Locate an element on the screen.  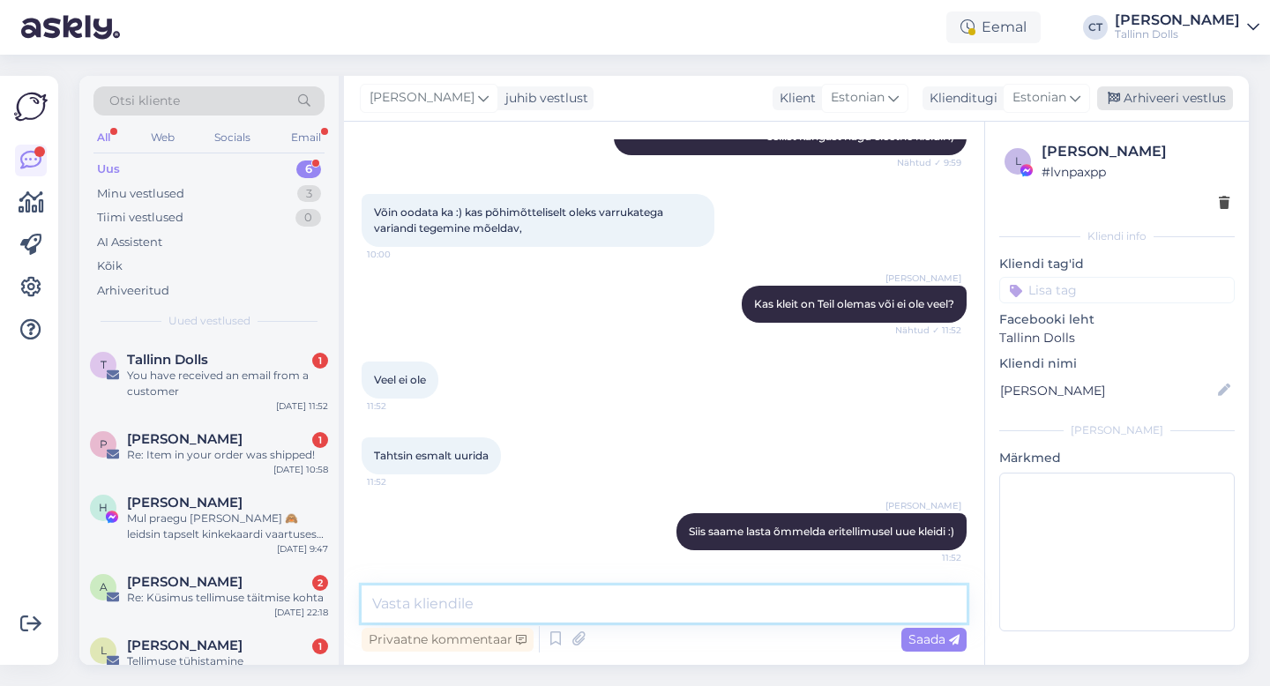
span: Tallinn Dolls is located at coordinates (168, 360).